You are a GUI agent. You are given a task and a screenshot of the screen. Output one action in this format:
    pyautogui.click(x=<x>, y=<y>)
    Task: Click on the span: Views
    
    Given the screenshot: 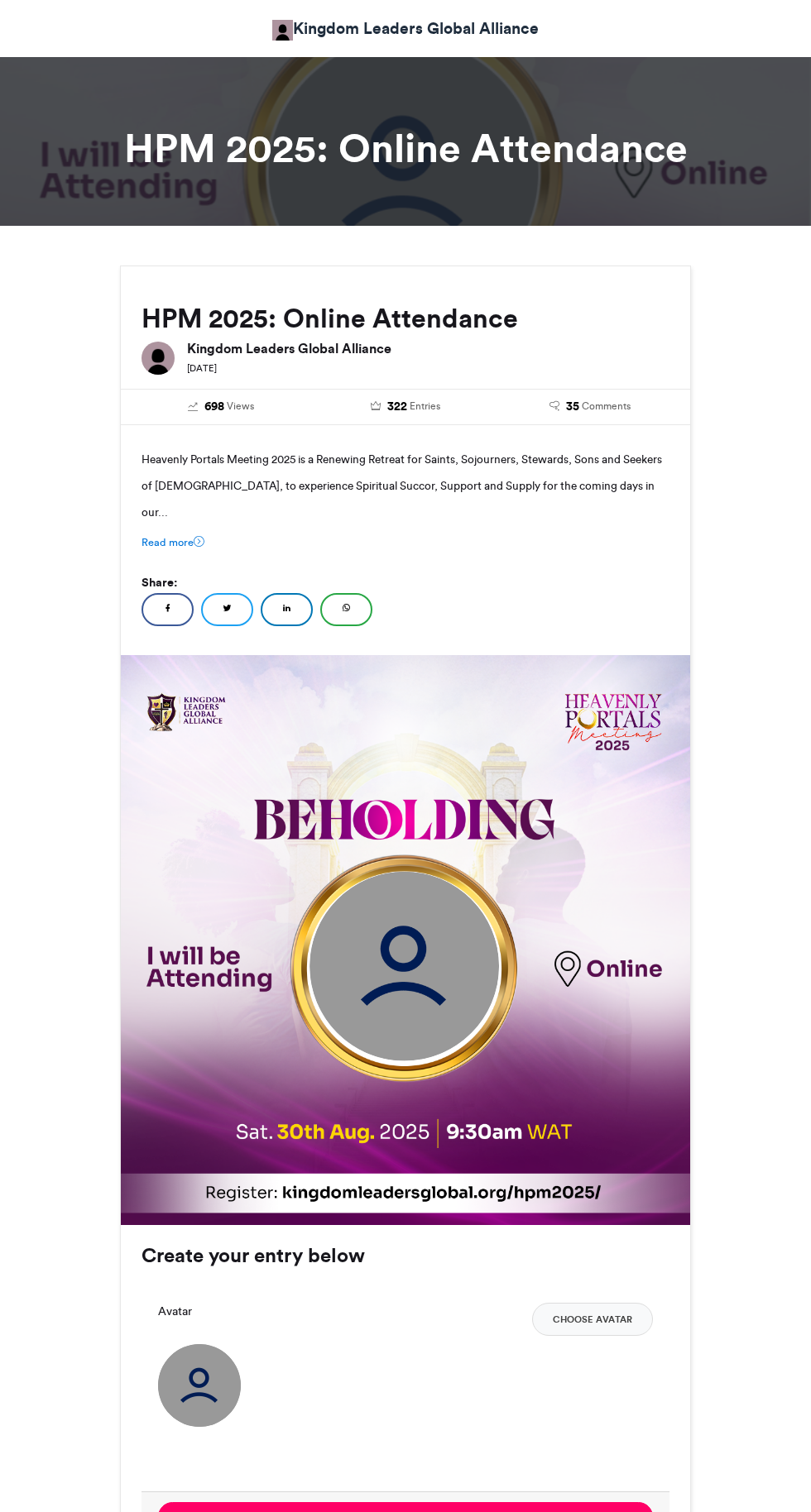 What is the action you would take?
    pyautogui.click(x=240, y=406)
    